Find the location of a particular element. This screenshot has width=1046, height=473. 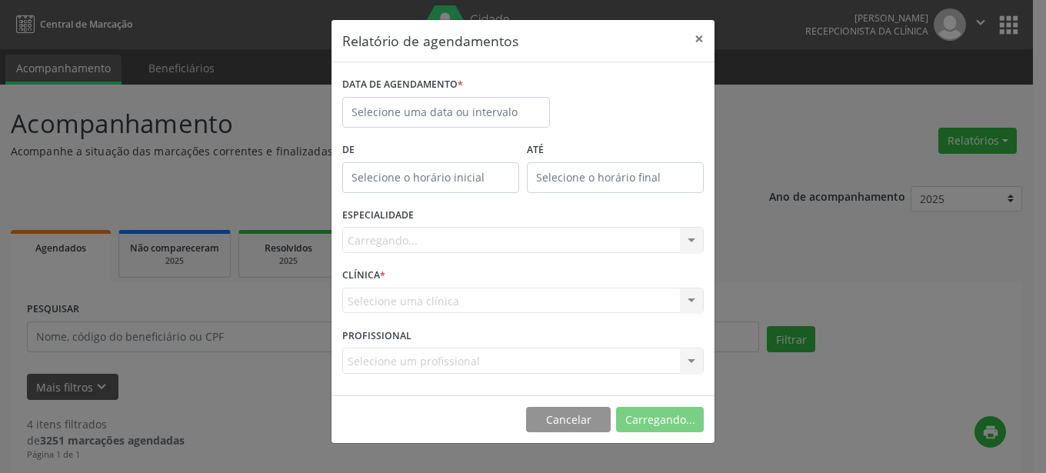

button: Cancelar is located at coordinates (569, 420).